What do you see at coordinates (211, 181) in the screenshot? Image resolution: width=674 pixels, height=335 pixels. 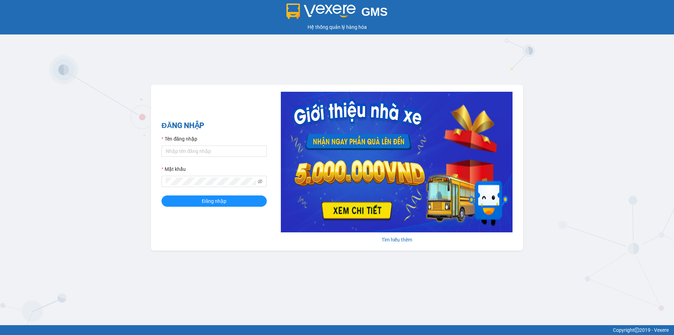 I see `input: Mật khẩu` at bounding box center [211, 181].